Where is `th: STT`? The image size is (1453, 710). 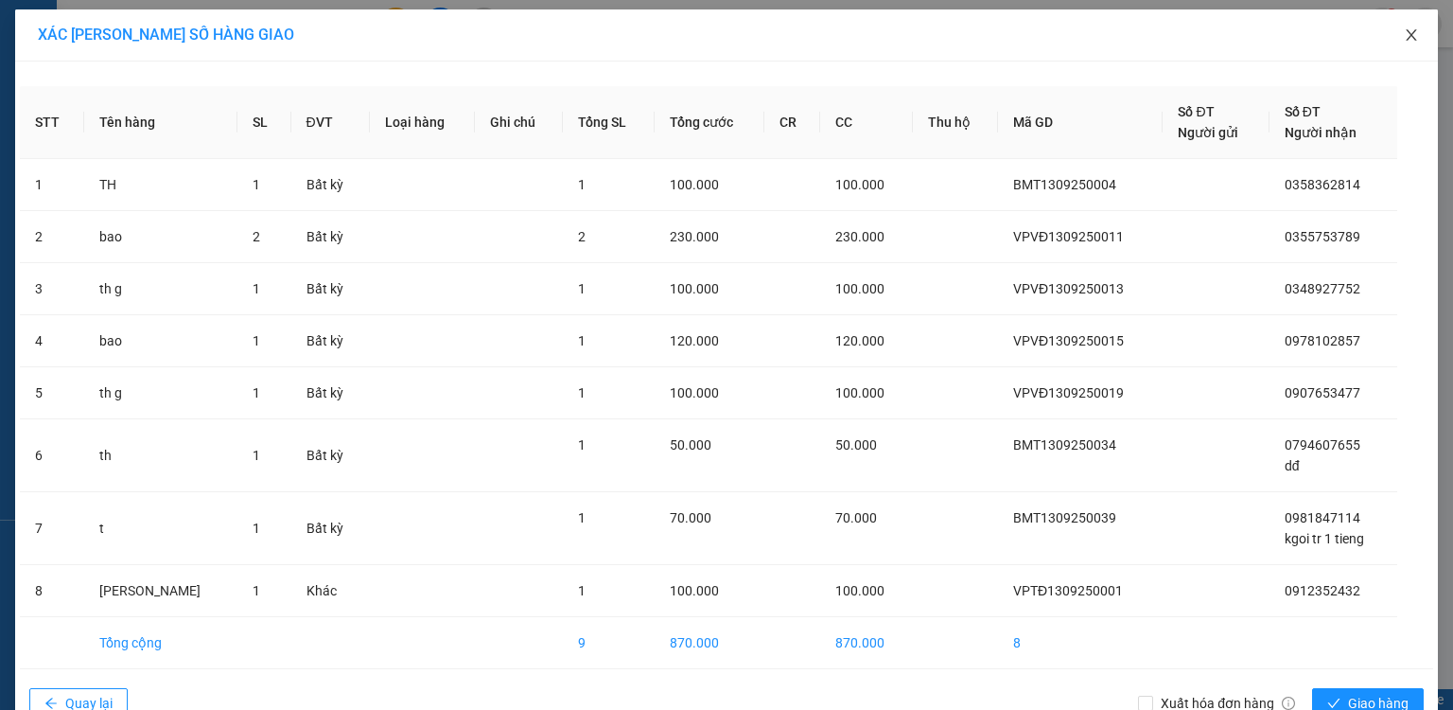
th: STT is located at coordinates (52, 122).